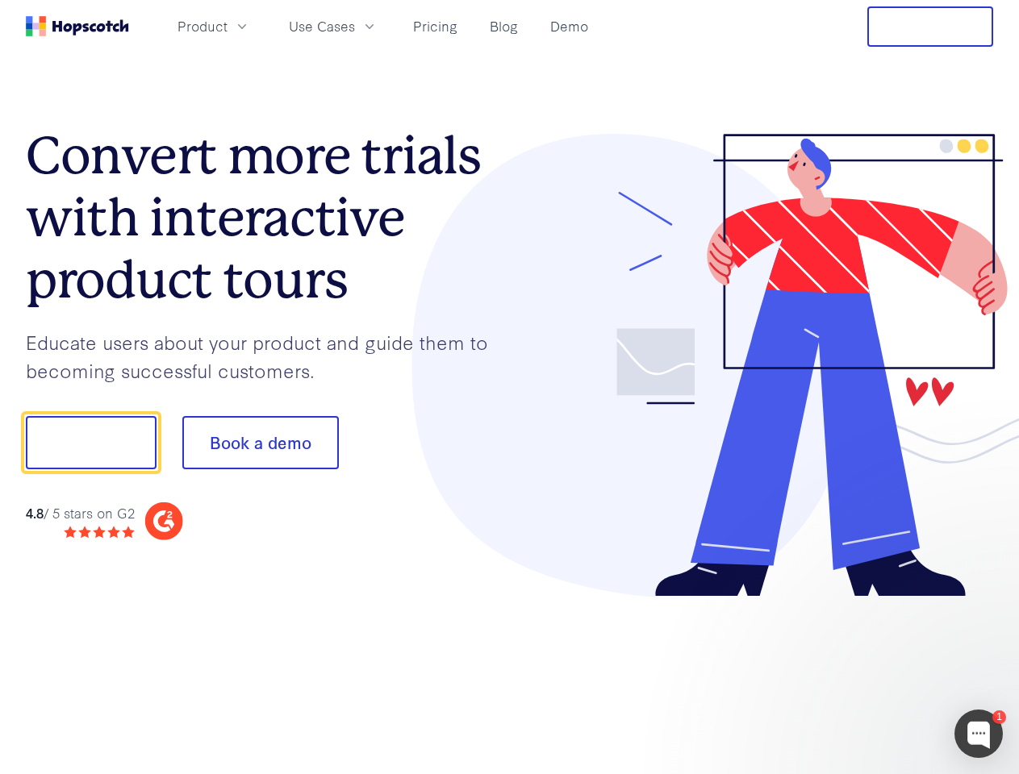 This screenshot has height=774, width=1019. What do you see at coordinates (80, 513) in the screenshot?
I see `div: / 5 stars on G2` at bounding box center [80, 513].